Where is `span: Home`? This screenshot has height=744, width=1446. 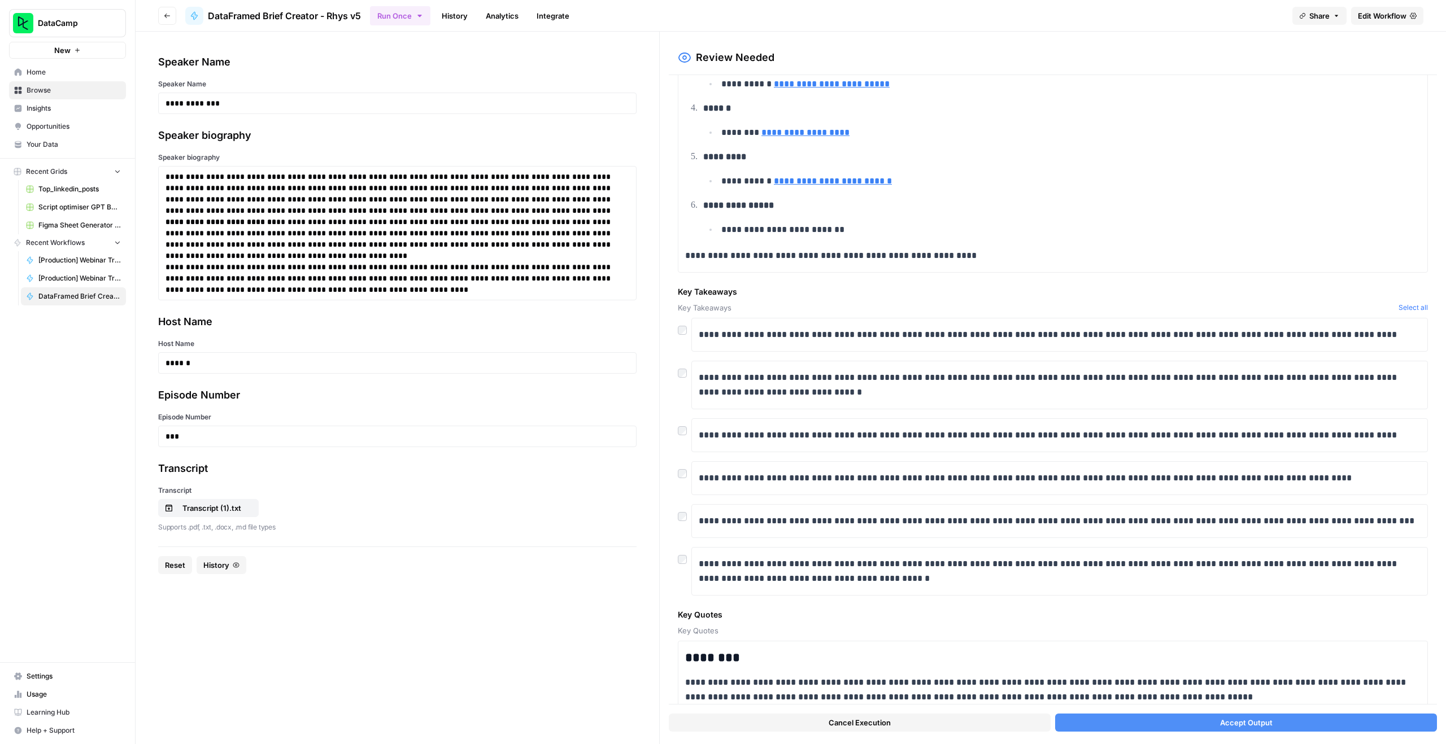
span: Home is located at coordinates (73, 72).